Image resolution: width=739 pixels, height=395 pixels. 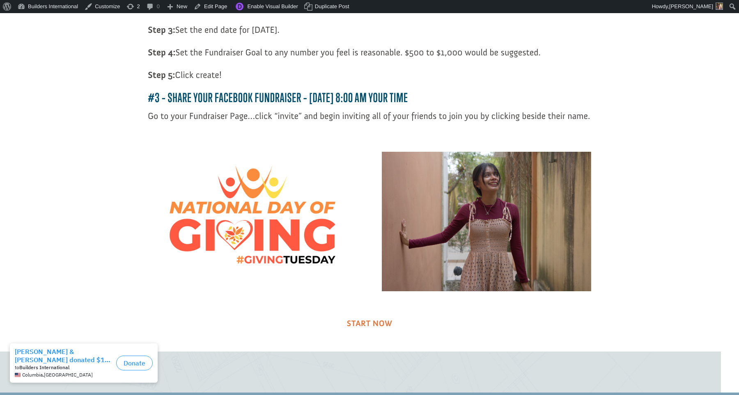 I want to click on div: to, so click(x=64, y=28).